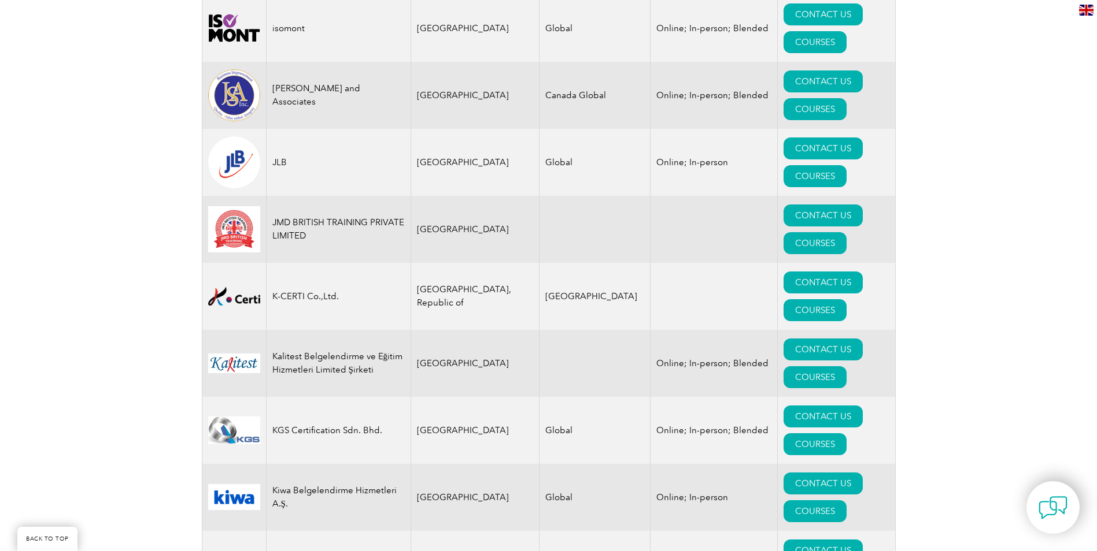 The width and height of the screenshot is (1097, 551). I want to click on td: JMD BRITISH TRAINING PRIVATE LIMITED, so click(338, 229).